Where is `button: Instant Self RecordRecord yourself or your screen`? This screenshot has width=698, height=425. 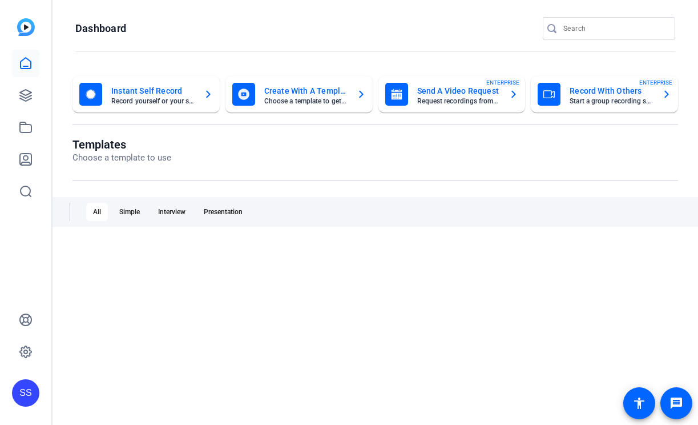 button: Instant Self RecordRecord yourself or your screen is located at coordinates (146, 94).